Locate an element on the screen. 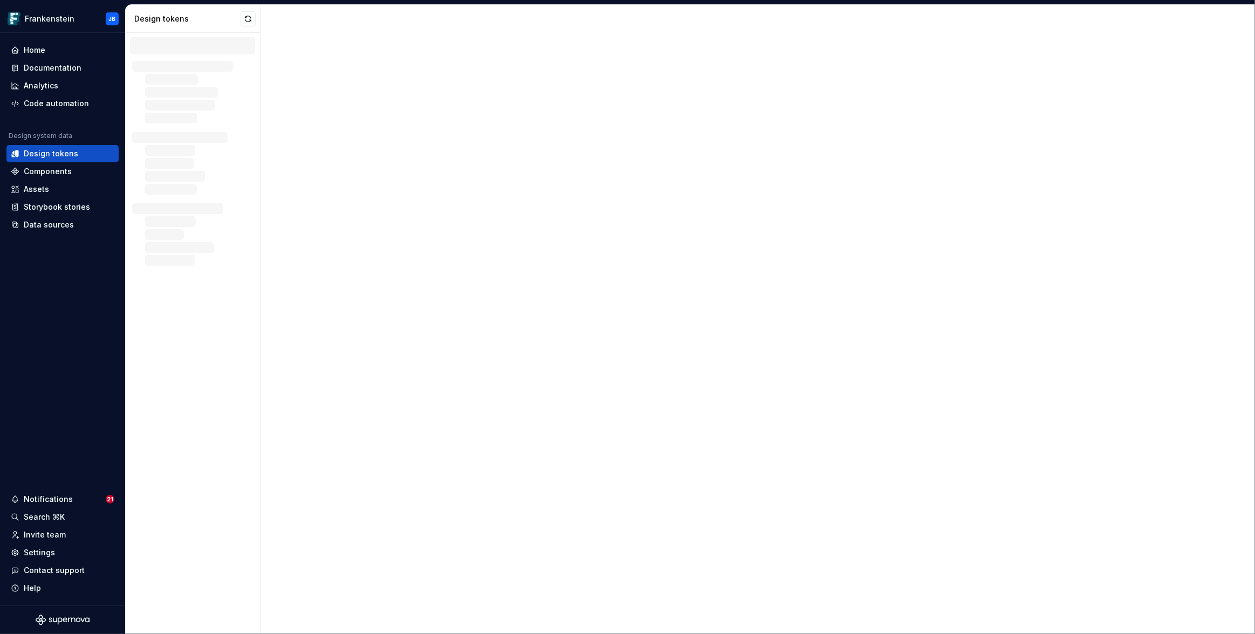  button: Notifications21 is located at coordinates (63, 500).